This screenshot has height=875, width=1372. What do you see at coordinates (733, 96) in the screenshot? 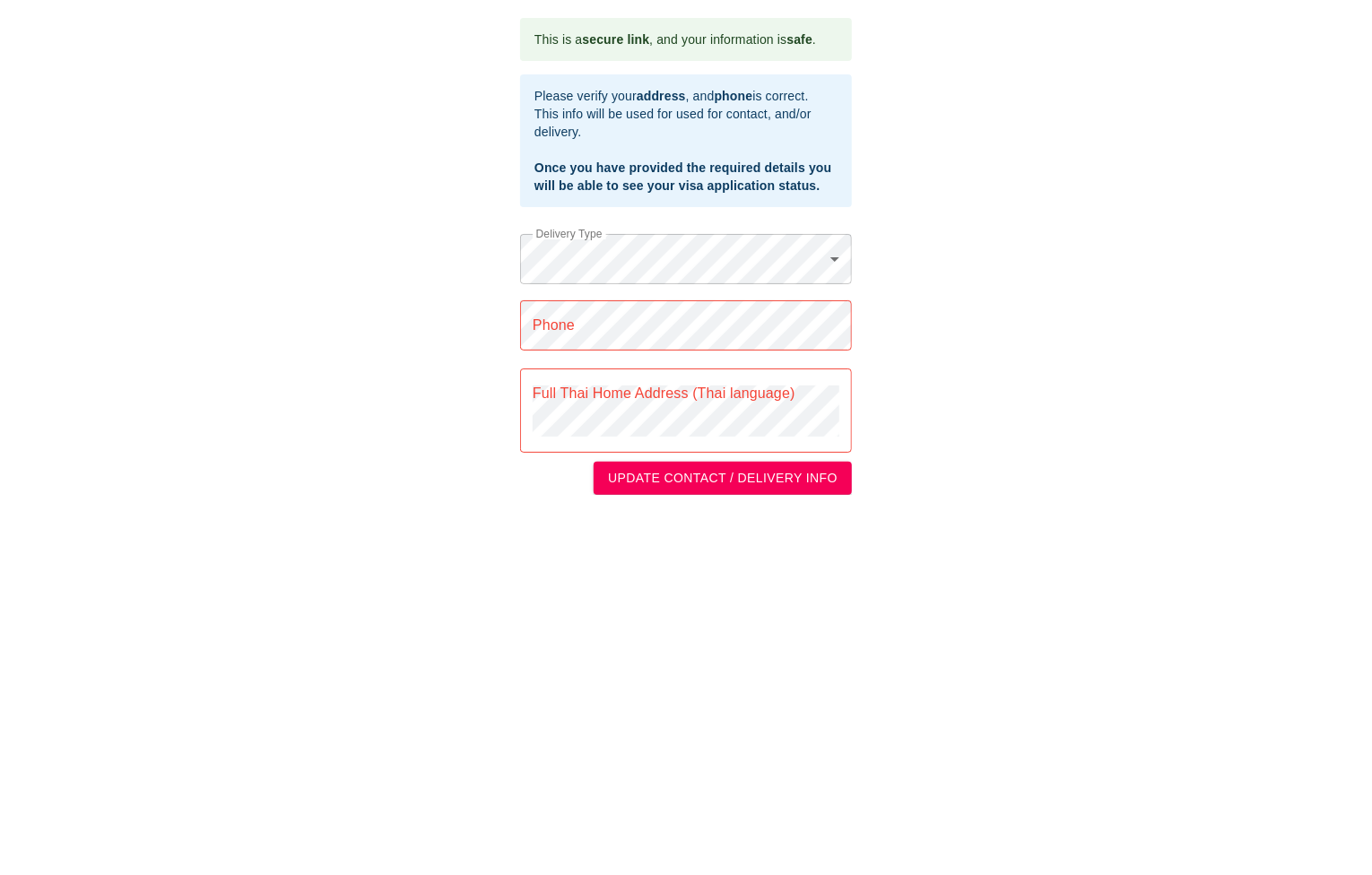
I see `b: phone` at bounding box center [733, 96].